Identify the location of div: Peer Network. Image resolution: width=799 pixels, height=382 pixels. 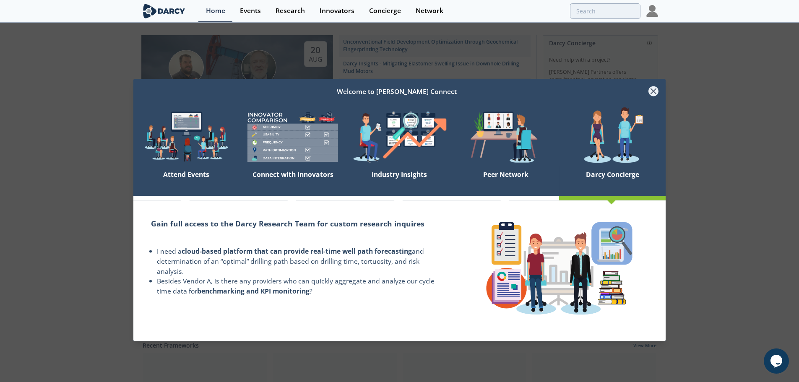
(506, 181).